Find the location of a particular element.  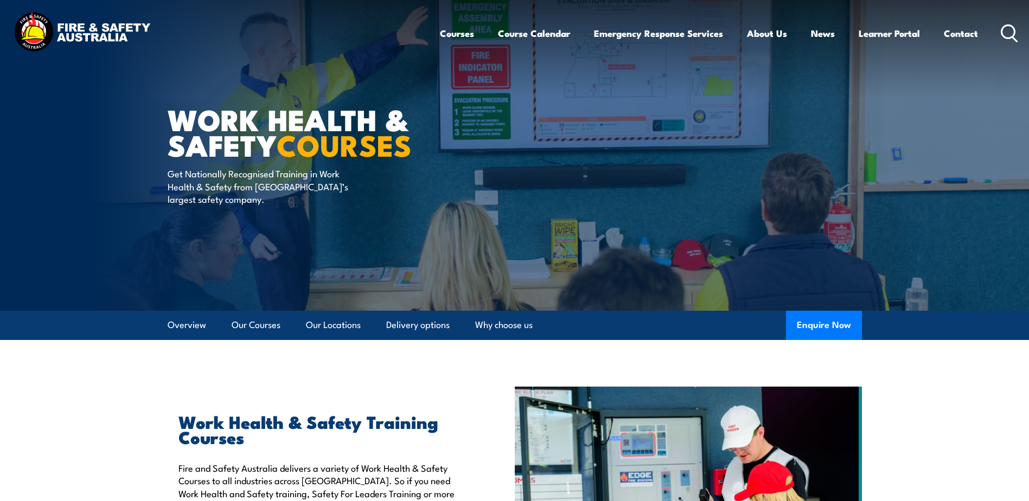

strong: COURSES is located at coordinates (344, 144).